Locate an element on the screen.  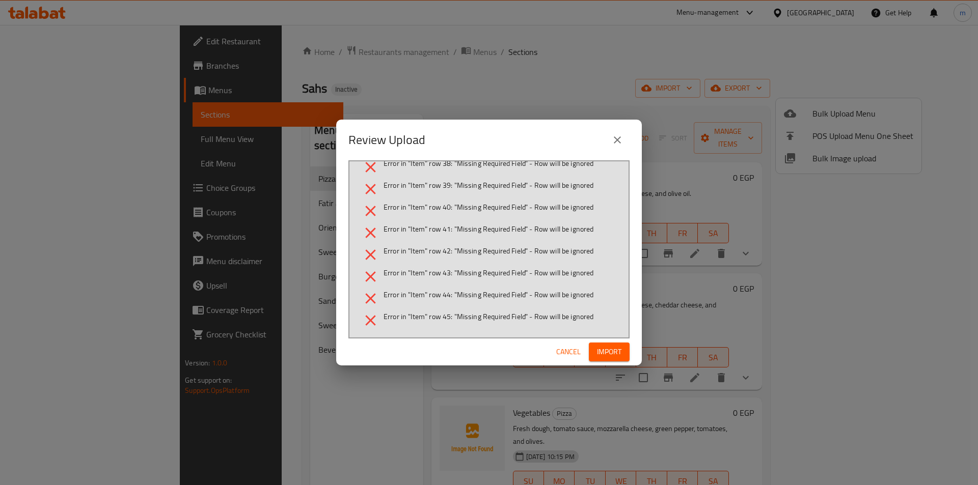
button: Cancel is located at coordinates (568, 352).